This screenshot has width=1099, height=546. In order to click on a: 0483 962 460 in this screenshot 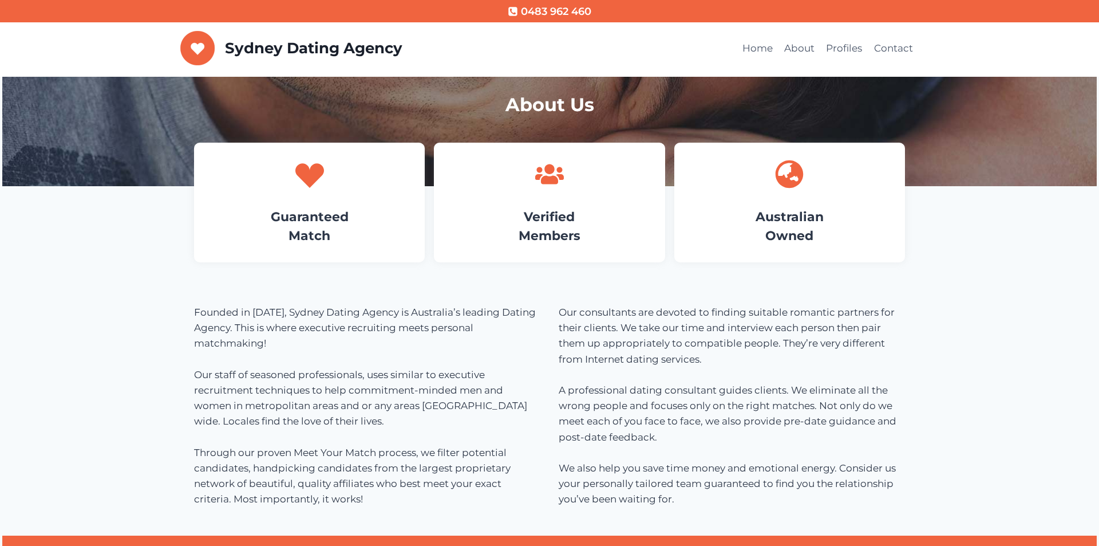, I will do `click(550, 11)`.